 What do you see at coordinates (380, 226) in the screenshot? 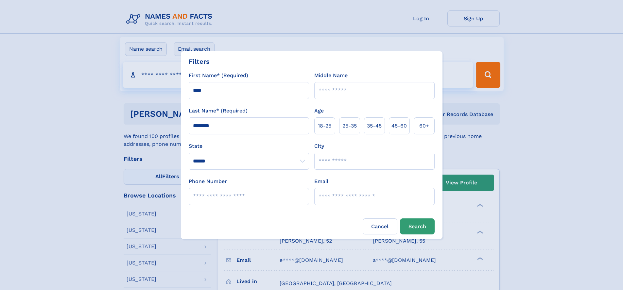
I see `label: Cancel` at bounding box center [380, 226].